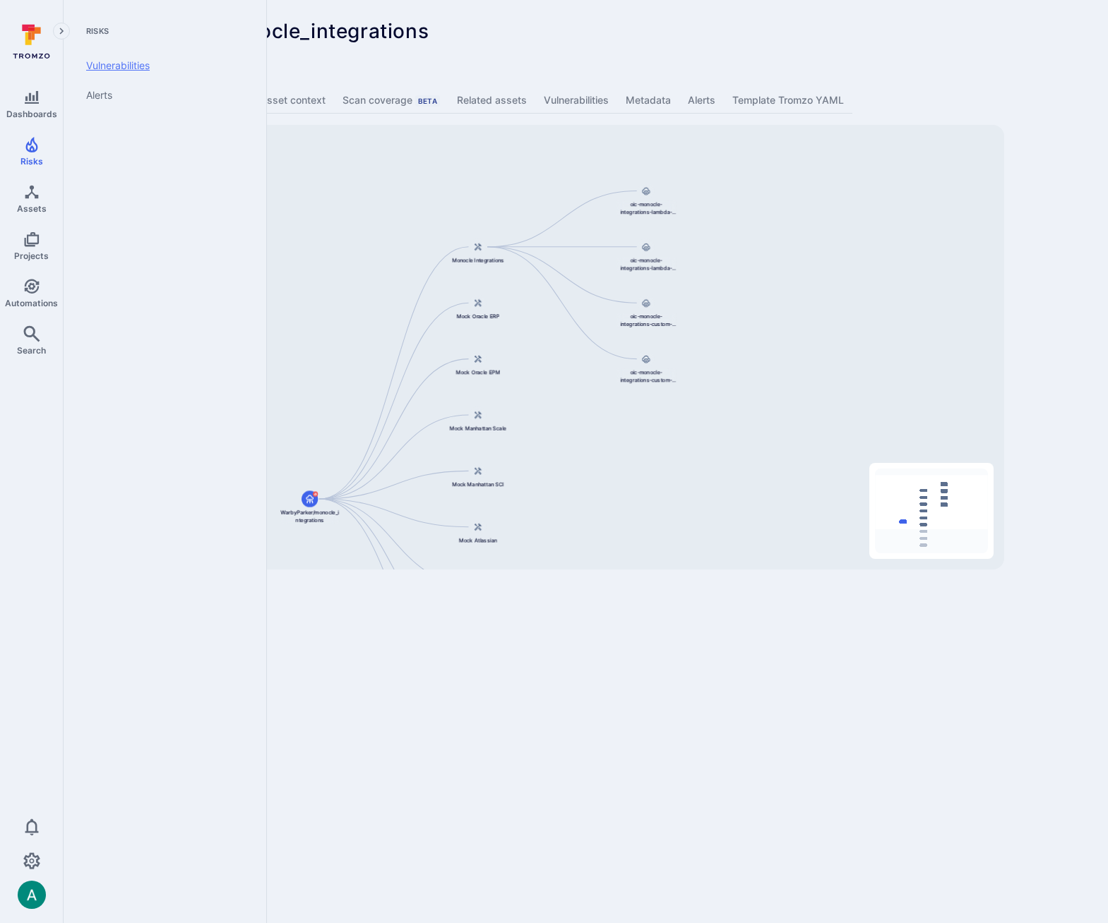 This screenshot has width=1108, height=923. I want to click on span: Mock Manhattan SCI, so click(478, 484).